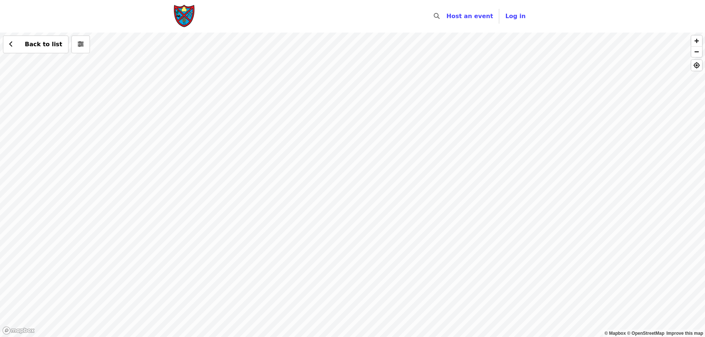 This screenshot has width=705, height=337. I want to click on span: Back to list, so click(43, 44).